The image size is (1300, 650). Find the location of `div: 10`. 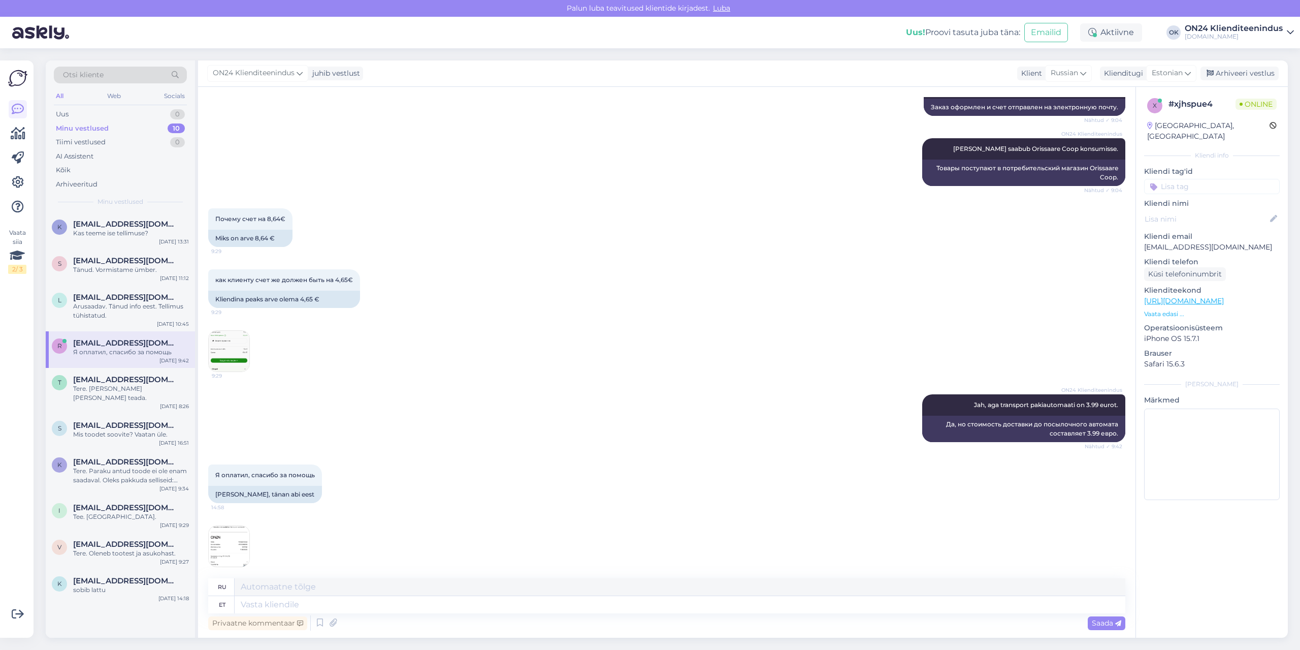

div: 10 is located at coordinates (176, 128).